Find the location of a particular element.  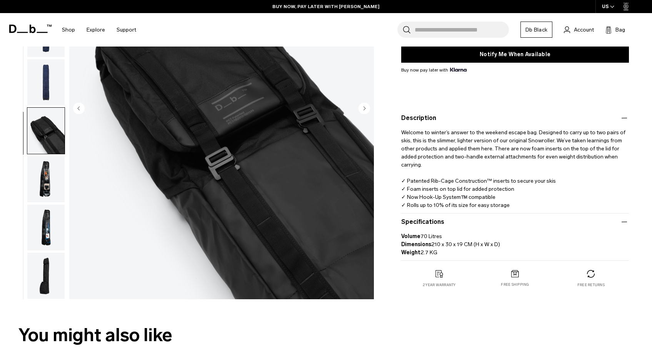

a: Db Black is located at coordinates (536, 30).